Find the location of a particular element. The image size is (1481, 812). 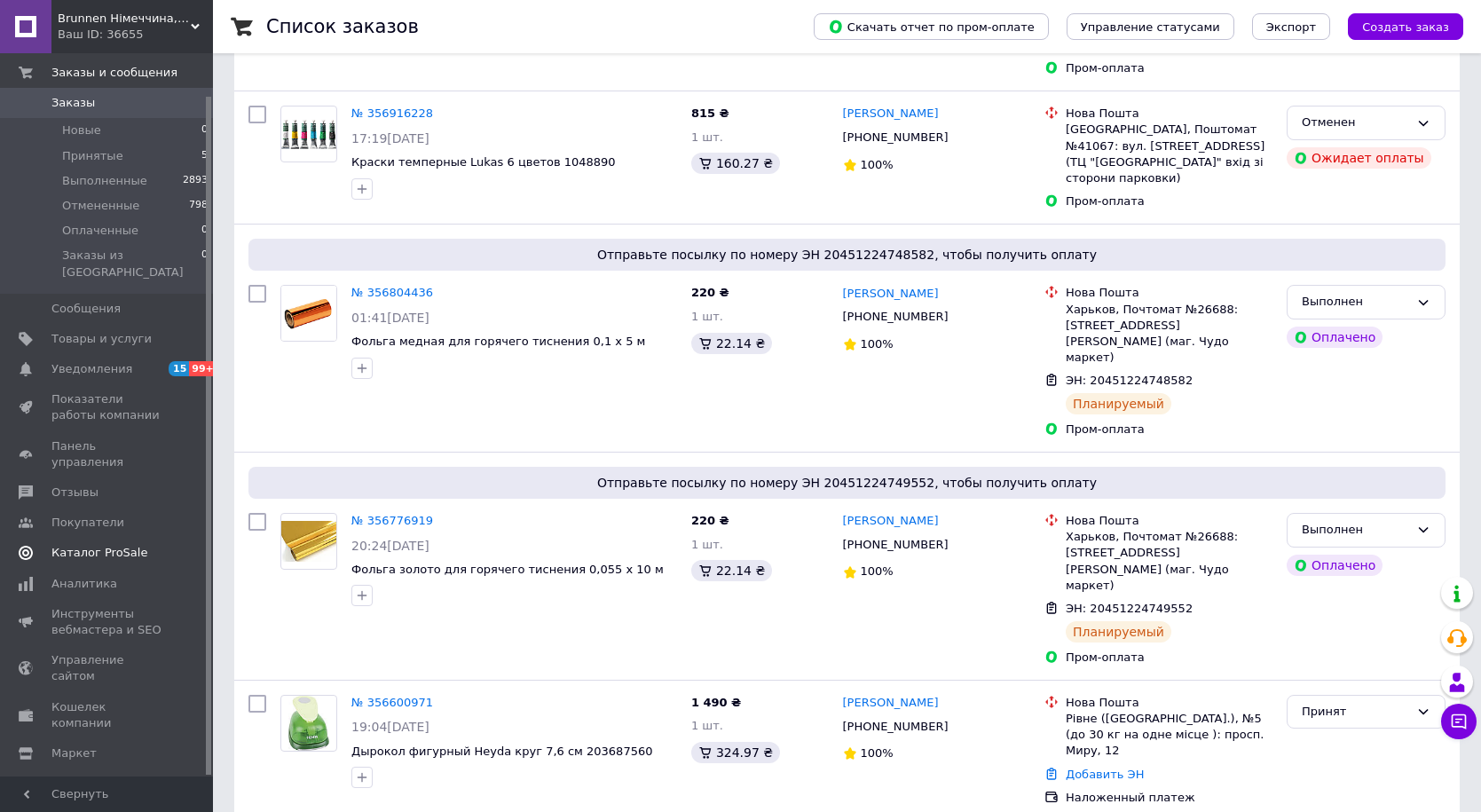

div: Принят is located at coordinates (1355, 712).